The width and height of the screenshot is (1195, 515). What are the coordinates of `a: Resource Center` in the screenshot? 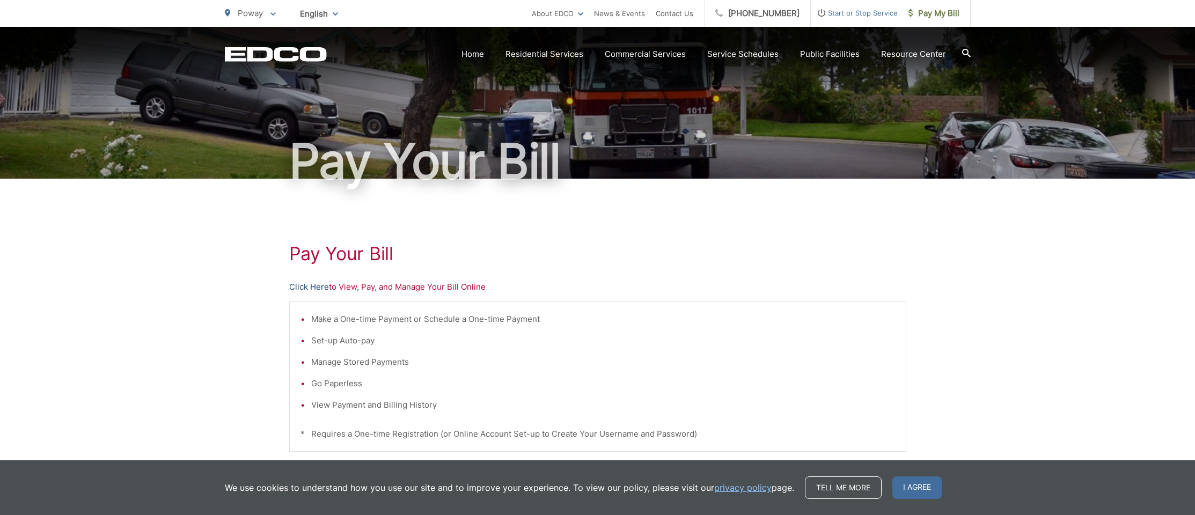 It's located at (913, 54).